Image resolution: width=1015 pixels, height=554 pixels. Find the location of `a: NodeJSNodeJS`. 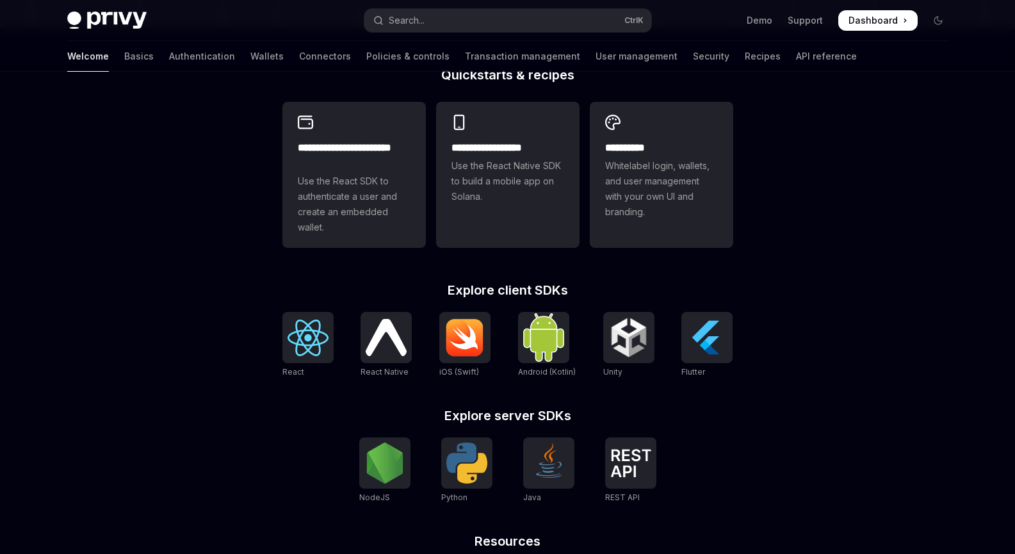

a: NodeJSNodeJS is located at coordinates (385, 470).